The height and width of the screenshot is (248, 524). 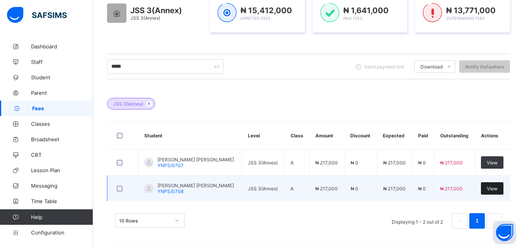 What do you see at coordinates (417, 221) in the screenshot?
I see `li: Displaying 1 - 2 out of 2` at bounding box center [417, 221].